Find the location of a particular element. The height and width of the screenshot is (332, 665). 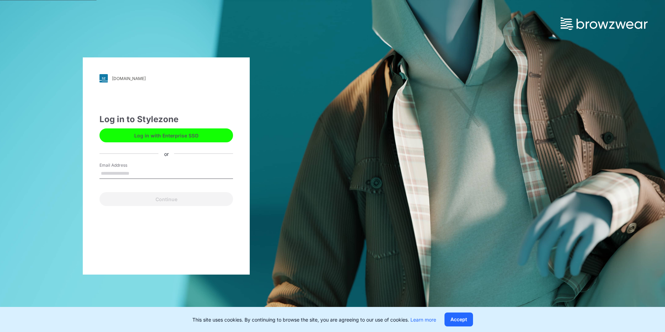

button: Accept is located at coordinates (458, 319).